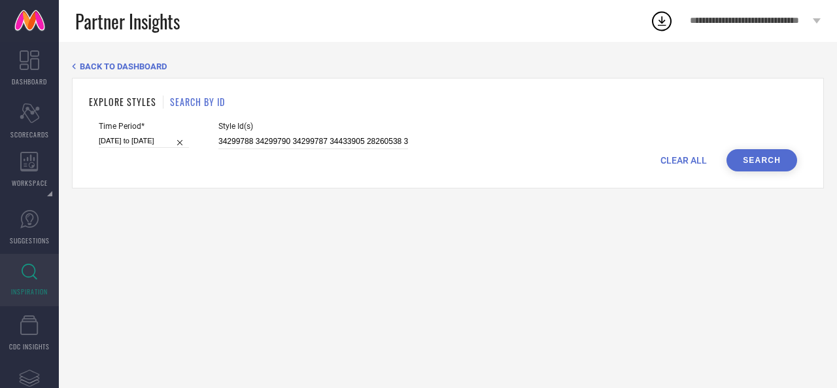 This screenshot has width=837, height=388. Describe the element at coordinates (29, 346) in the screenshot. I see `span: CDC INSIGHTS` at that location.